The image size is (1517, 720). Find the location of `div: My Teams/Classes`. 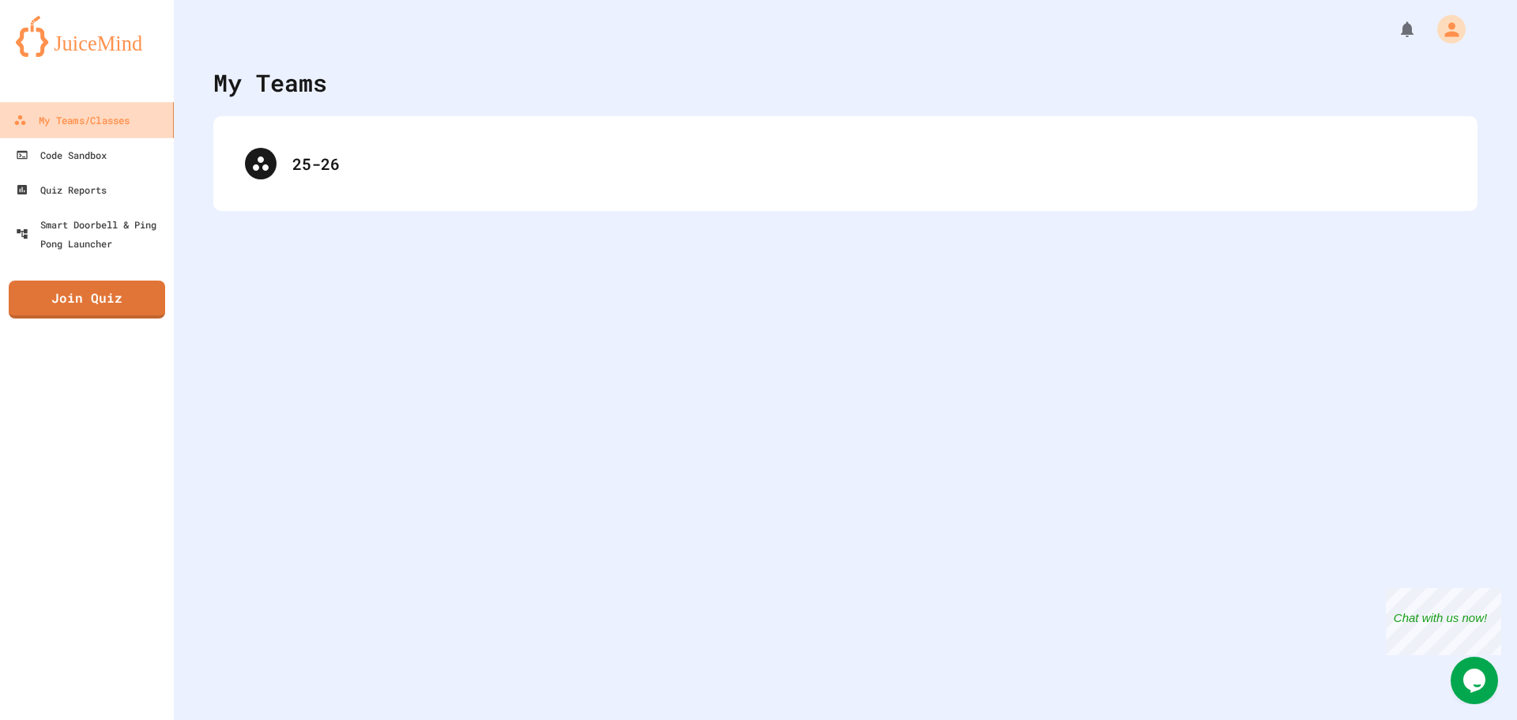

div: My Teams/Classes is located at coordinates (71, 120).